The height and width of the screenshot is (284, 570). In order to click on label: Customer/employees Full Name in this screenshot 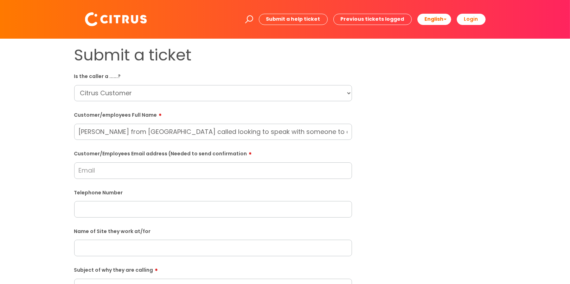, I will do `click(213, 114)`.